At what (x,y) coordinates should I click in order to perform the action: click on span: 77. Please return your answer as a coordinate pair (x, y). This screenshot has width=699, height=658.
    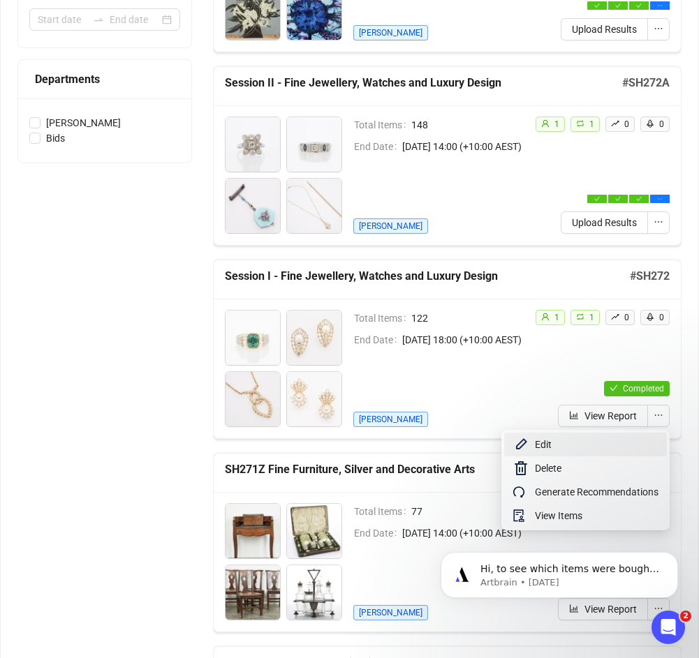
    Looking at the image, I should click on (473, 512).